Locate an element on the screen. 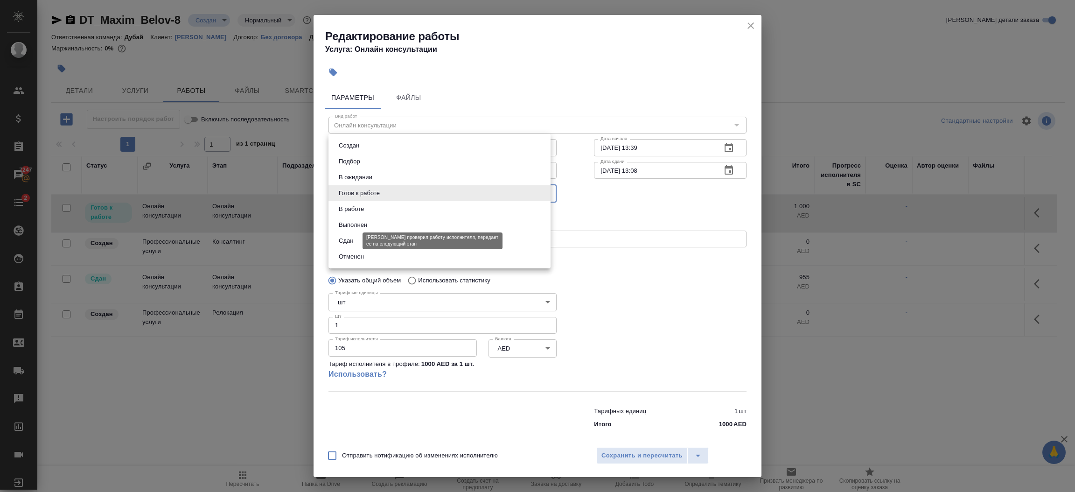 The image size is (1075, 492). button: Сдан is located at coordinates (346, 241).